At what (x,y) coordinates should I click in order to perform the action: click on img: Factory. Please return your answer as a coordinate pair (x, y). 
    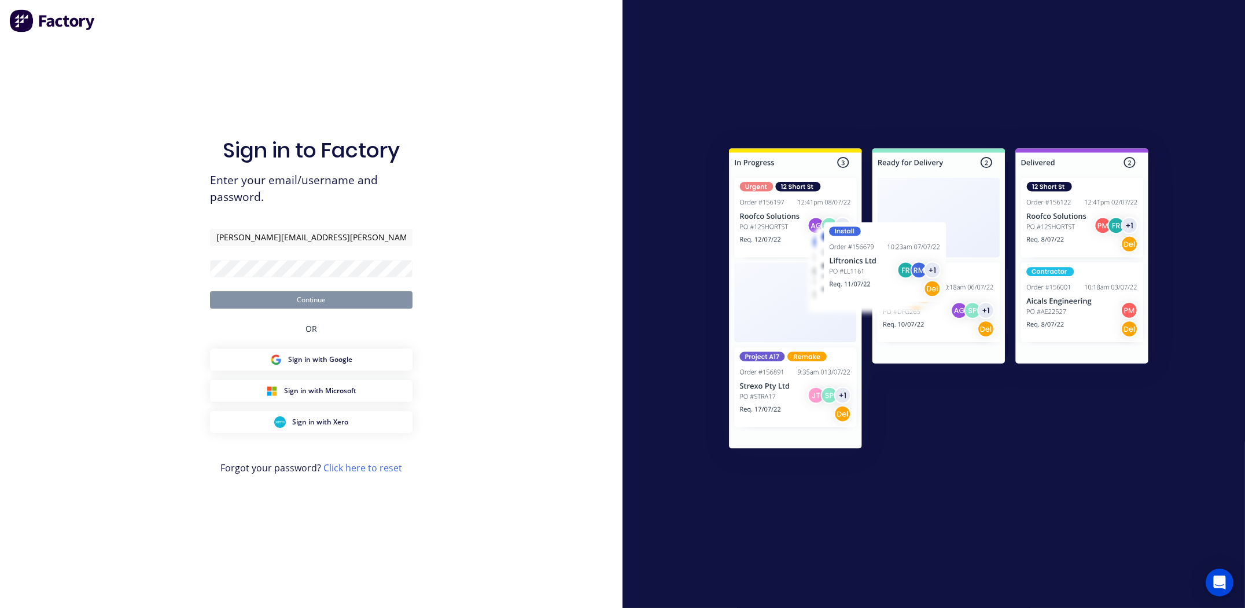
    Looking at the image, I should click on (53, 21).